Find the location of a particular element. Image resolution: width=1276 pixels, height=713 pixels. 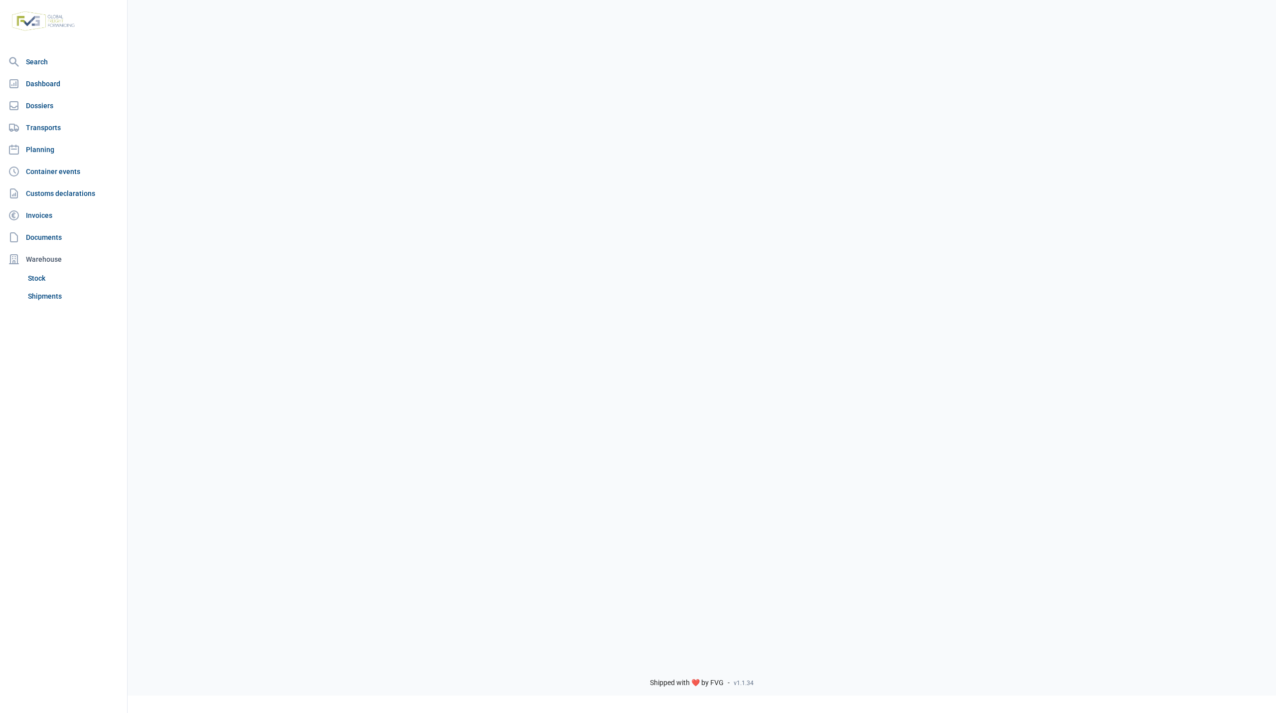

a: Invoices is located at coordinates (63, 215).